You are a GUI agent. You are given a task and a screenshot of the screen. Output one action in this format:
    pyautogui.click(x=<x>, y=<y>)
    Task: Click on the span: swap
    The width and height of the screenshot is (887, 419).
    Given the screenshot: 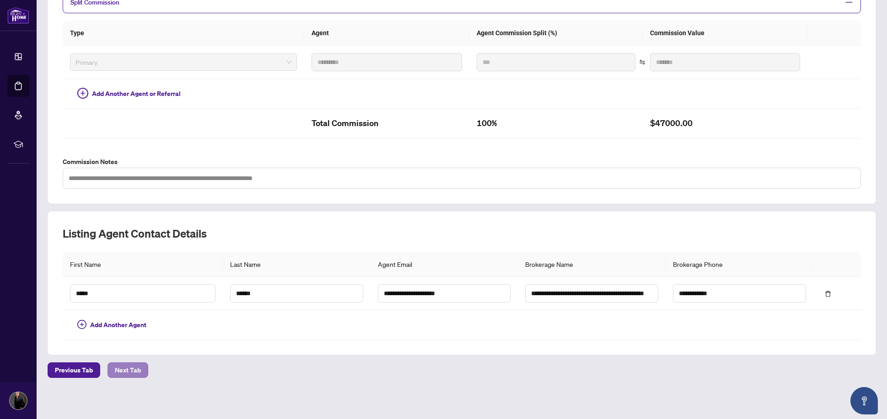 What is the action you would take?
    pyautogui.click(x=642, y=62)
    